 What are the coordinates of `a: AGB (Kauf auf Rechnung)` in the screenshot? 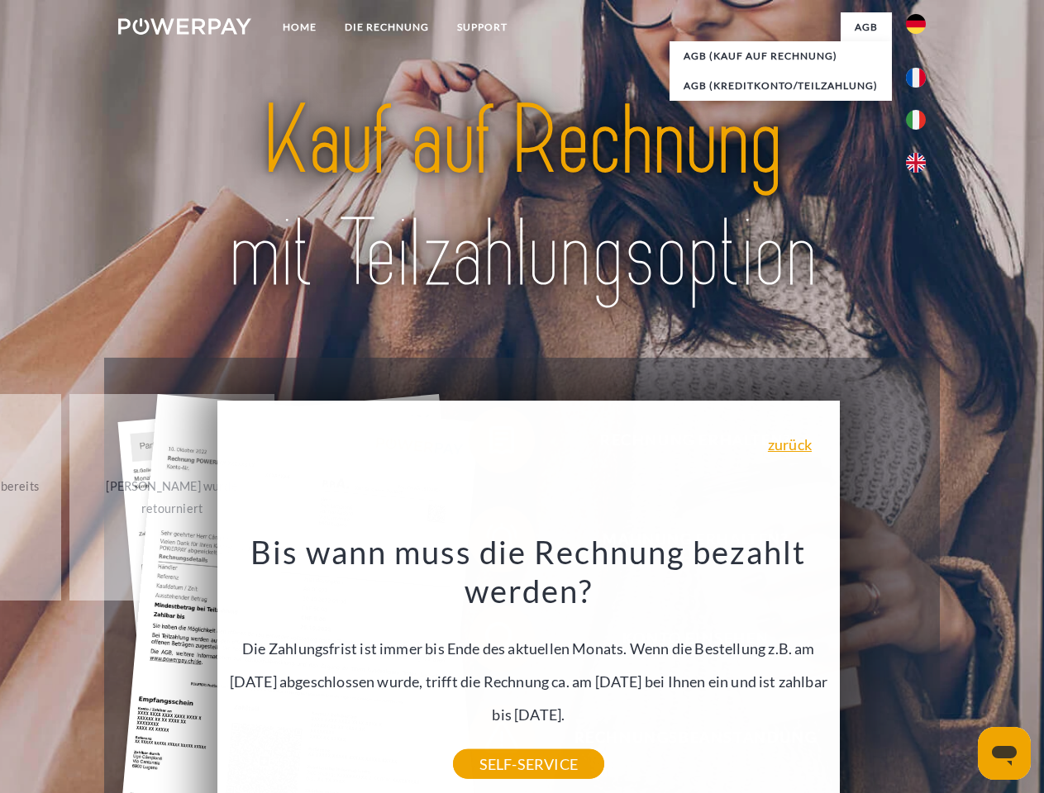 It's located at (780, 56).